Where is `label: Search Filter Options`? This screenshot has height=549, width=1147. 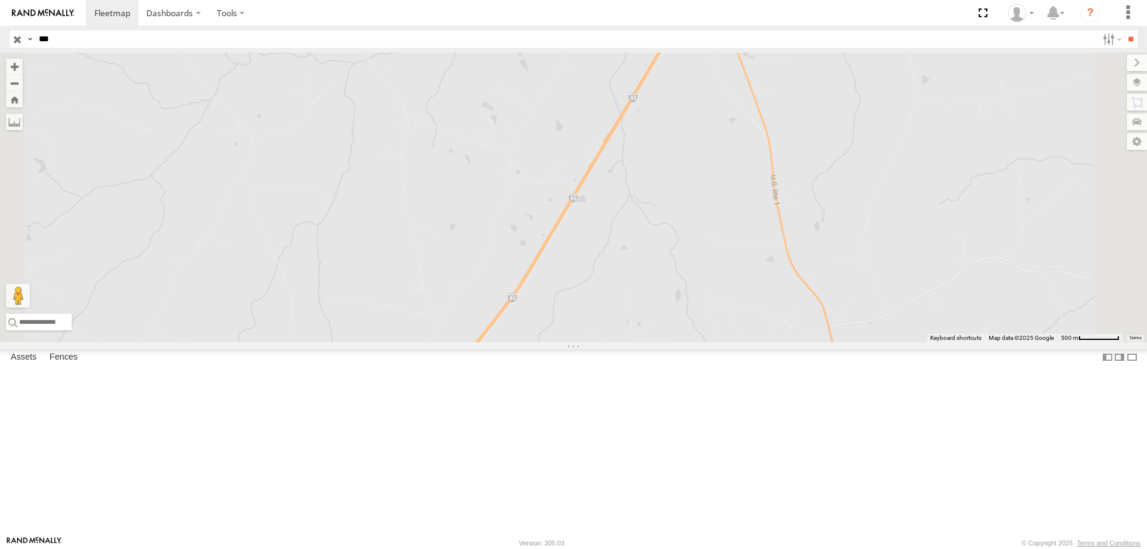
label: Search Filter Options is located at coordinates (1110, 39).